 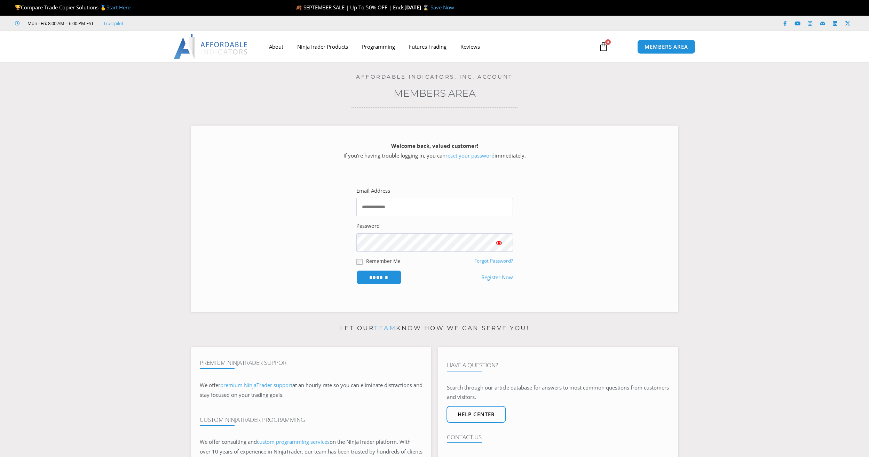 I want to click on a: Affordable Indicators, Inc. Account, so click(x=434, y=77).